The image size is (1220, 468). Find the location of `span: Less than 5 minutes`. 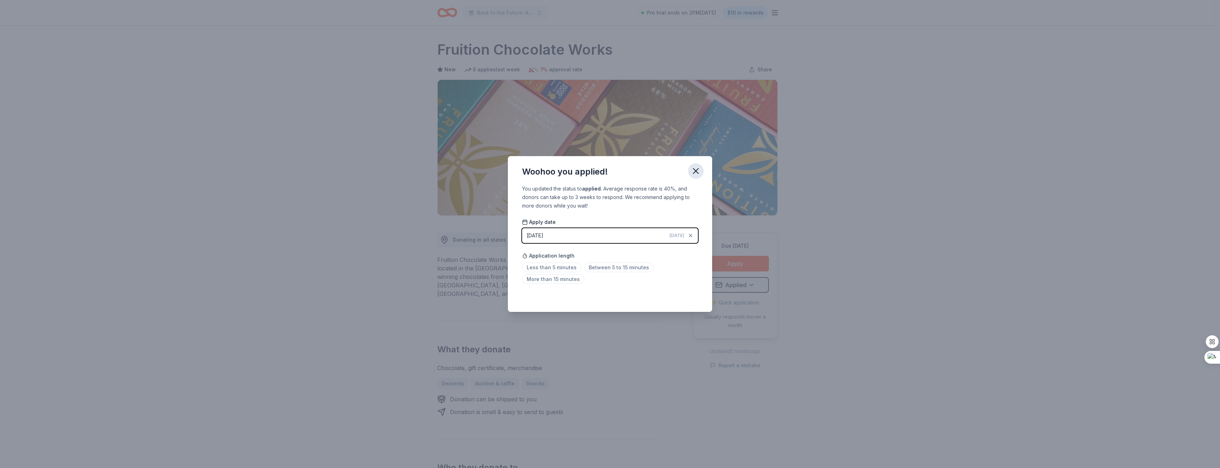

span: Less than 5 minutes is located at coordinates (552, 267).